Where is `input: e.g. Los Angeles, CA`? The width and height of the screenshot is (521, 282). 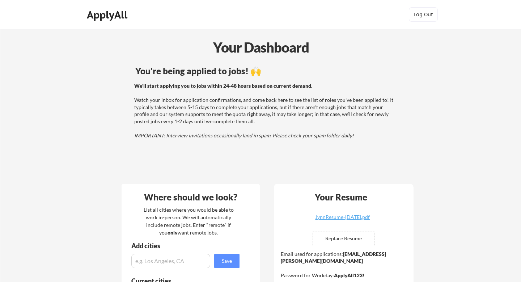 input: e.g. Los Angeles, CA is located at coordinates (171, 261).